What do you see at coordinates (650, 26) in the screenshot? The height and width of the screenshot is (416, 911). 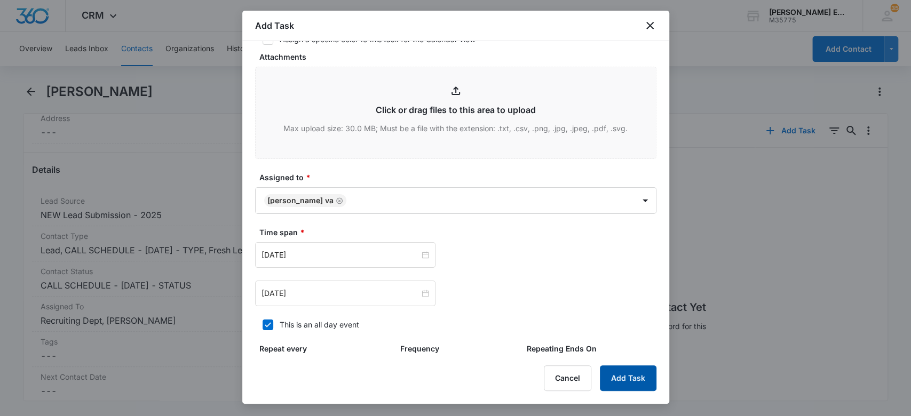 I see `button: close` at bounding box center [650, 26].